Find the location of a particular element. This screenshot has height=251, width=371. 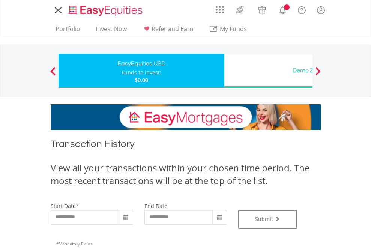

a: Invest Now is located at coordinates (111, 31).